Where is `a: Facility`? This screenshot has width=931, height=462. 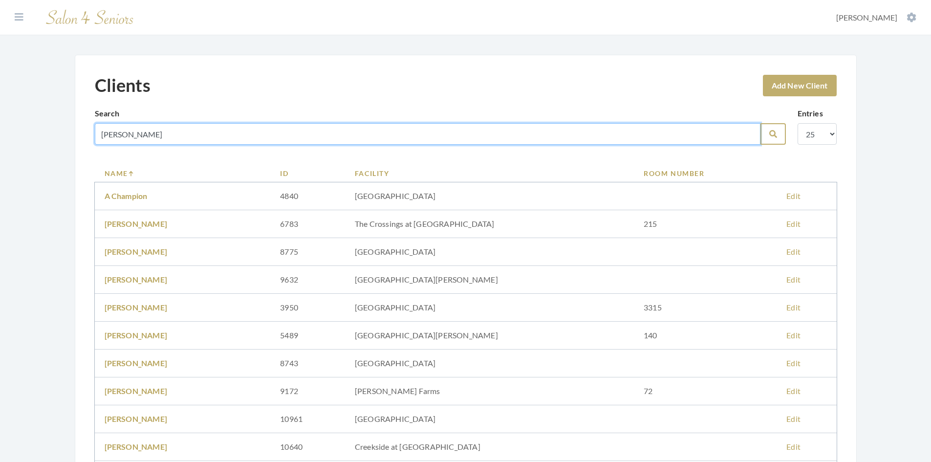 a: Facility is located at coordinates (489, 173).